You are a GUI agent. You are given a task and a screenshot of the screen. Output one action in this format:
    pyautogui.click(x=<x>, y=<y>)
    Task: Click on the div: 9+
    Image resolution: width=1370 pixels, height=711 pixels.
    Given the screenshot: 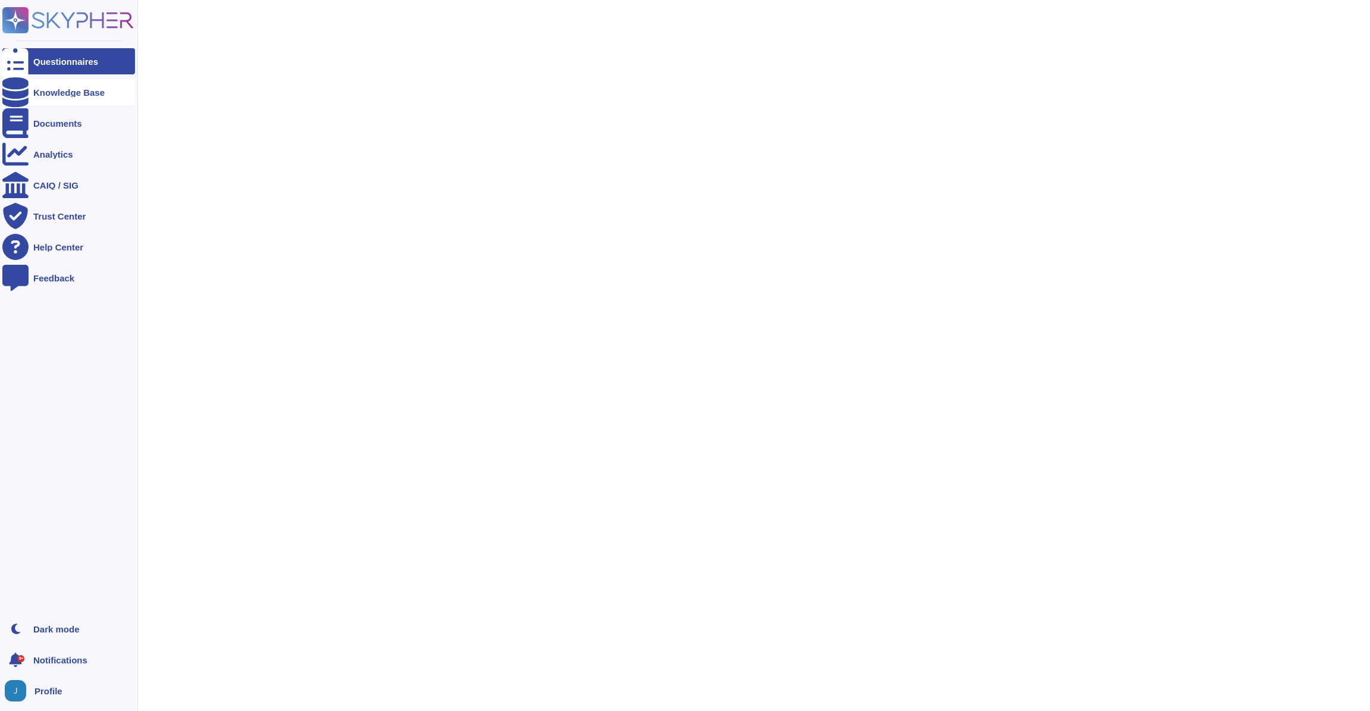 What is the action you would take?
    pyautogui.click(x=21, y=658)
    